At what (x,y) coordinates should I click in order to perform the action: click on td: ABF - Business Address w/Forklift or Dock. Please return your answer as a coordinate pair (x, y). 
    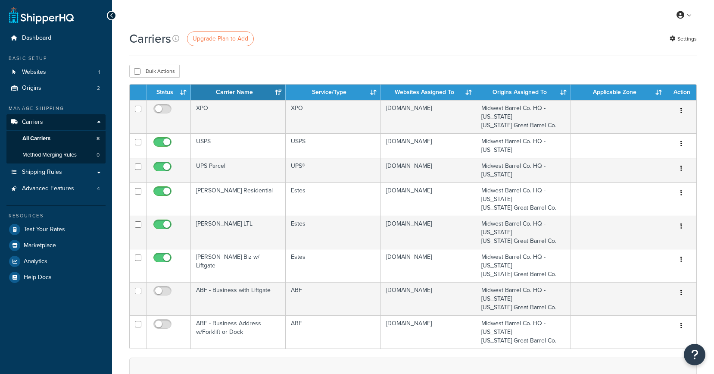
    Looking at the image, I should click on (238, 332).